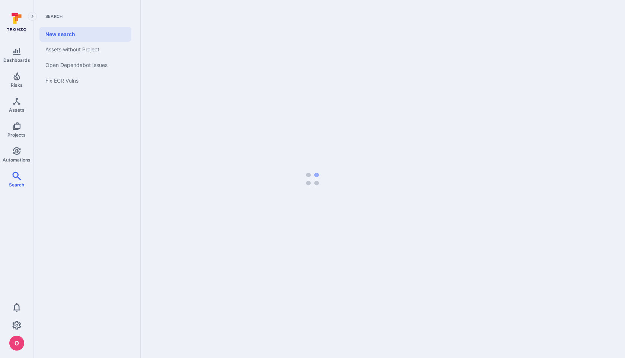  I want to click on span: Dashboards, so click(17, 60).